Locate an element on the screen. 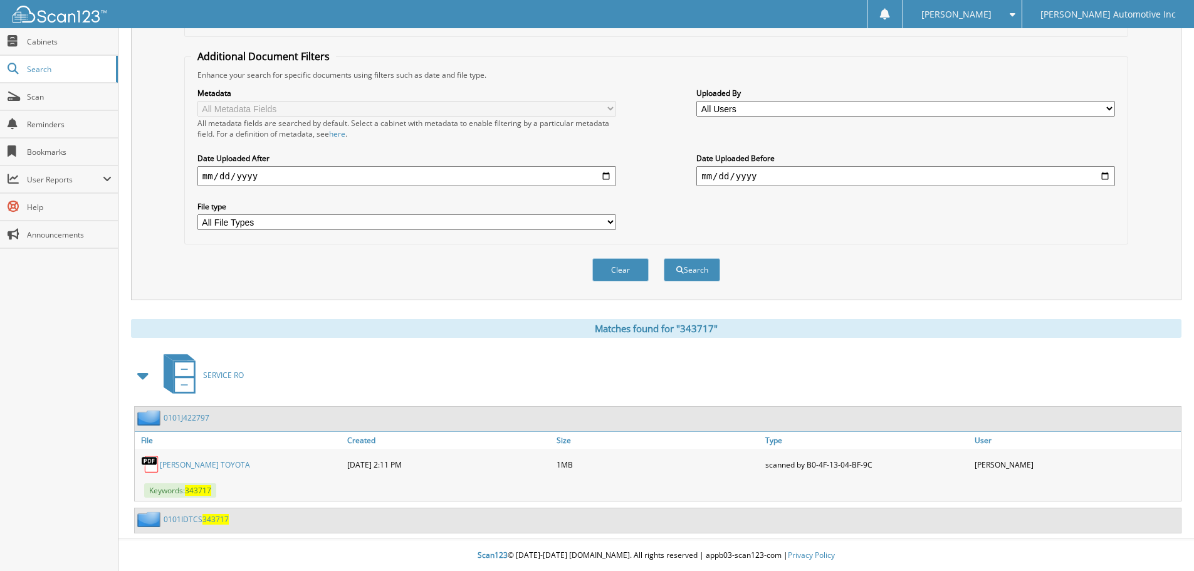  span: SERVICE RO is located at coordinates (223, 375).